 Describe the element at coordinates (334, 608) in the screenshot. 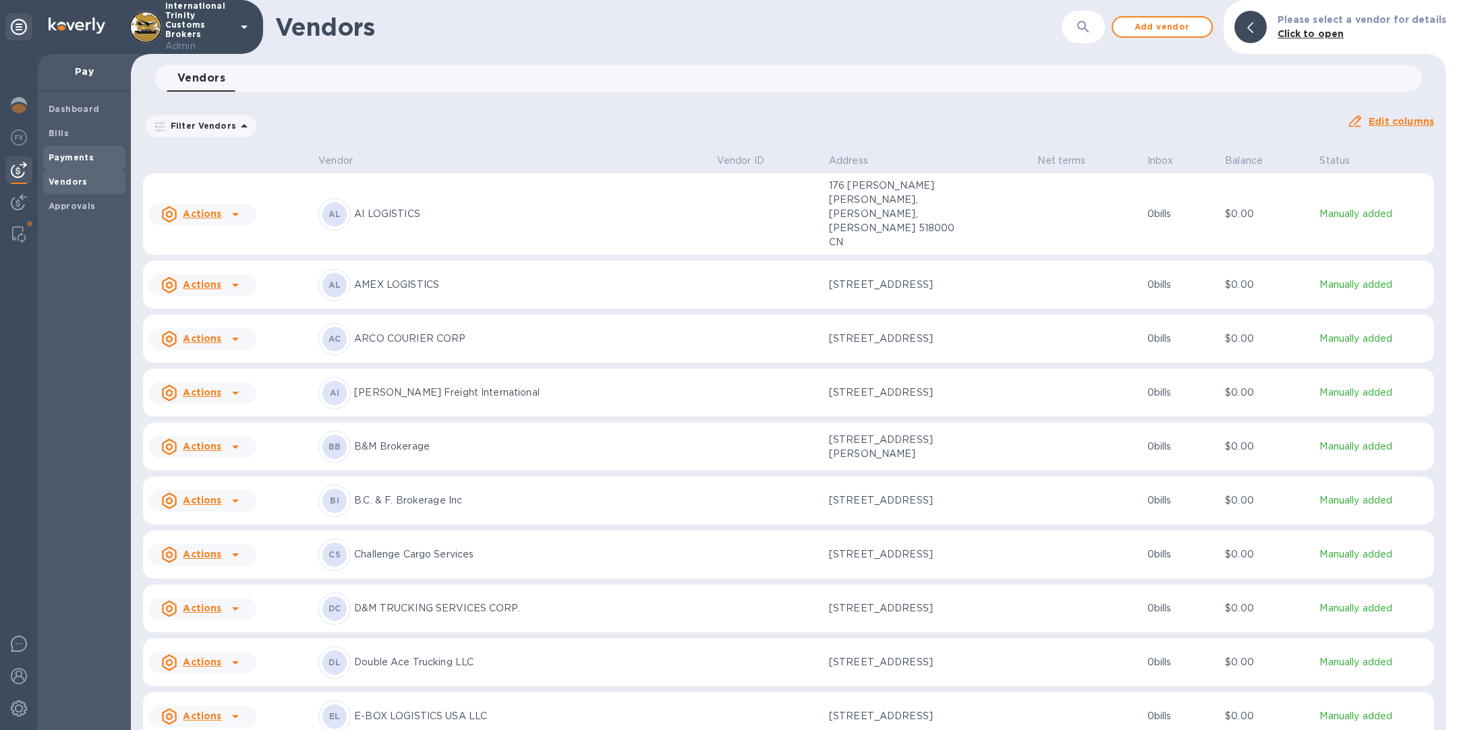

I see `b: DC` at that location.